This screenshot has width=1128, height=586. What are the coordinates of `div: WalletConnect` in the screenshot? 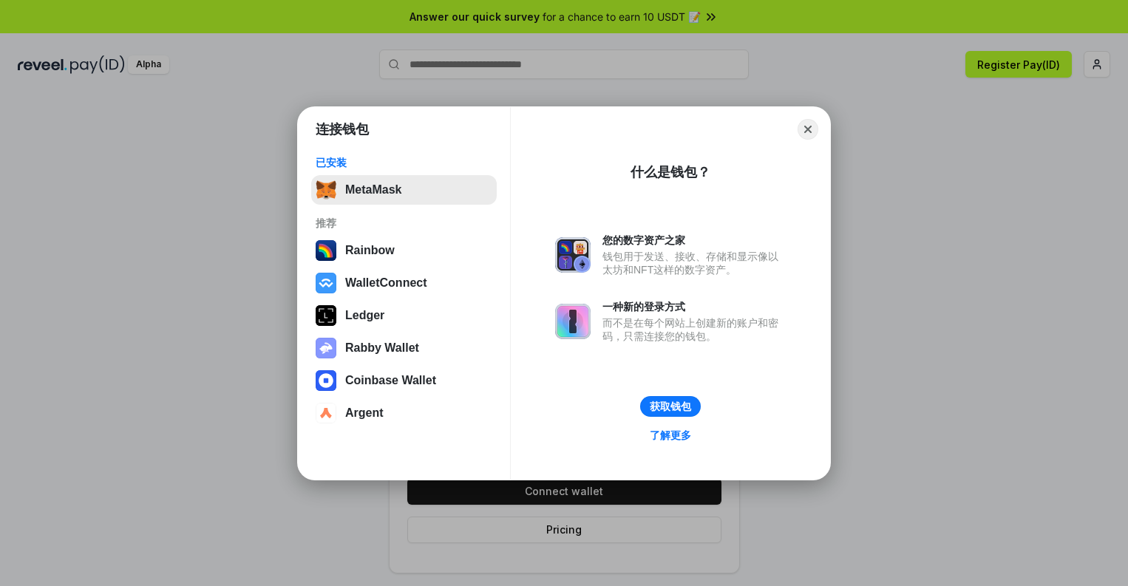 It's located at (386, 283).